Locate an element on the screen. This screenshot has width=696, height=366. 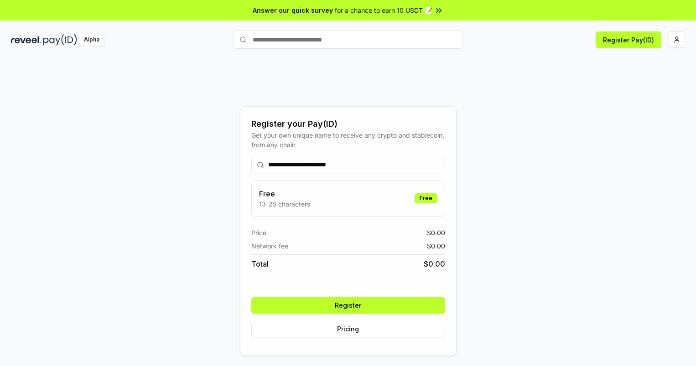
span: for a chance to earn 10 USDT 📝 is located at coordinates (383, 10).